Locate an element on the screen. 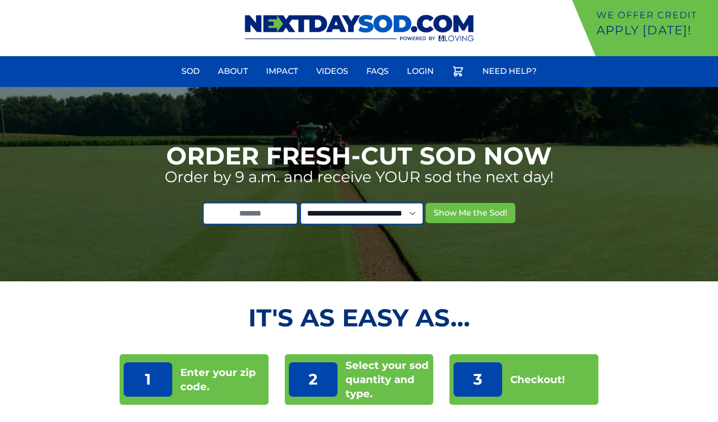  a: Sod is located at coordinates (190, 71).